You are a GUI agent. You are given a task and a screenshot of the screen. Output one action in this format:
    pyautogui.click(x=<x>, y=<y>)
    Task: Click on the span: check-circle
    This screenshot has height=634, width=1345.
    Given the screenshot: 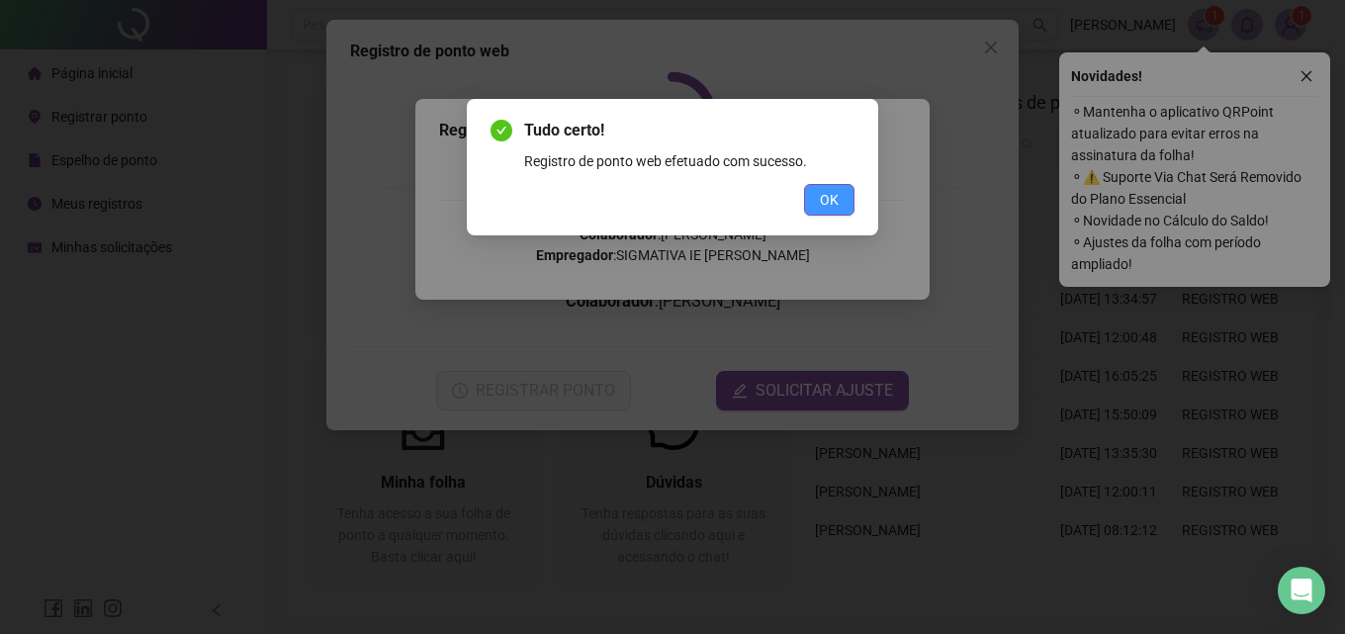 What is the action you would take?
    pyautogui.click(x=502, y=131)
    